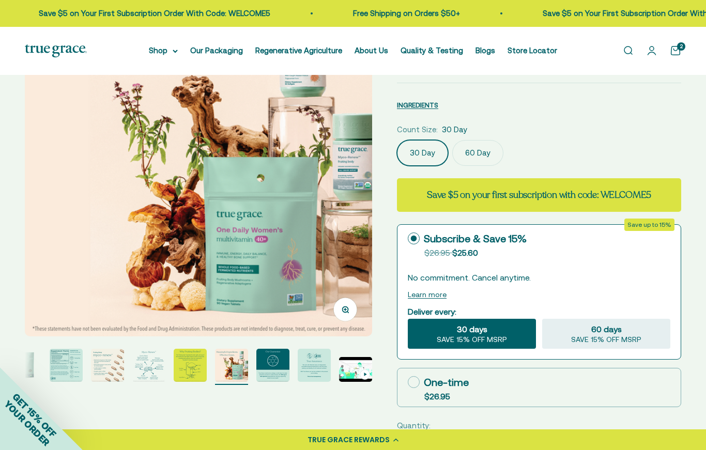 The height and width of the screenshot is (450, 706). What do you see at coordinates (532, 50) in the screenshot?
I see `a: Store Locator` at bounding box center [532, 50].